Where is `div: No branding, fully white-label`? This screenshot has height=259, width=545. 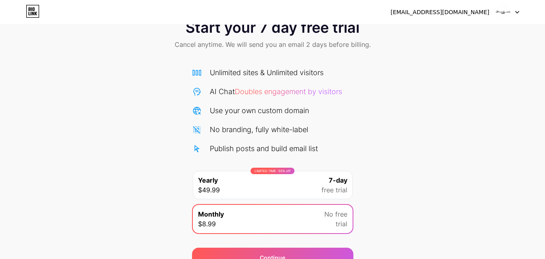
div: No branding, fully white-label is located at coordinates (259, 129).